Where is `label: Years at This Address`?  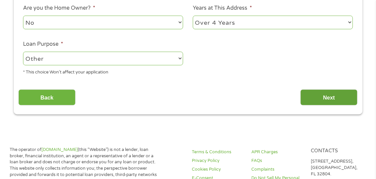 label: Years at This Address is located at coordinates (222, 8).